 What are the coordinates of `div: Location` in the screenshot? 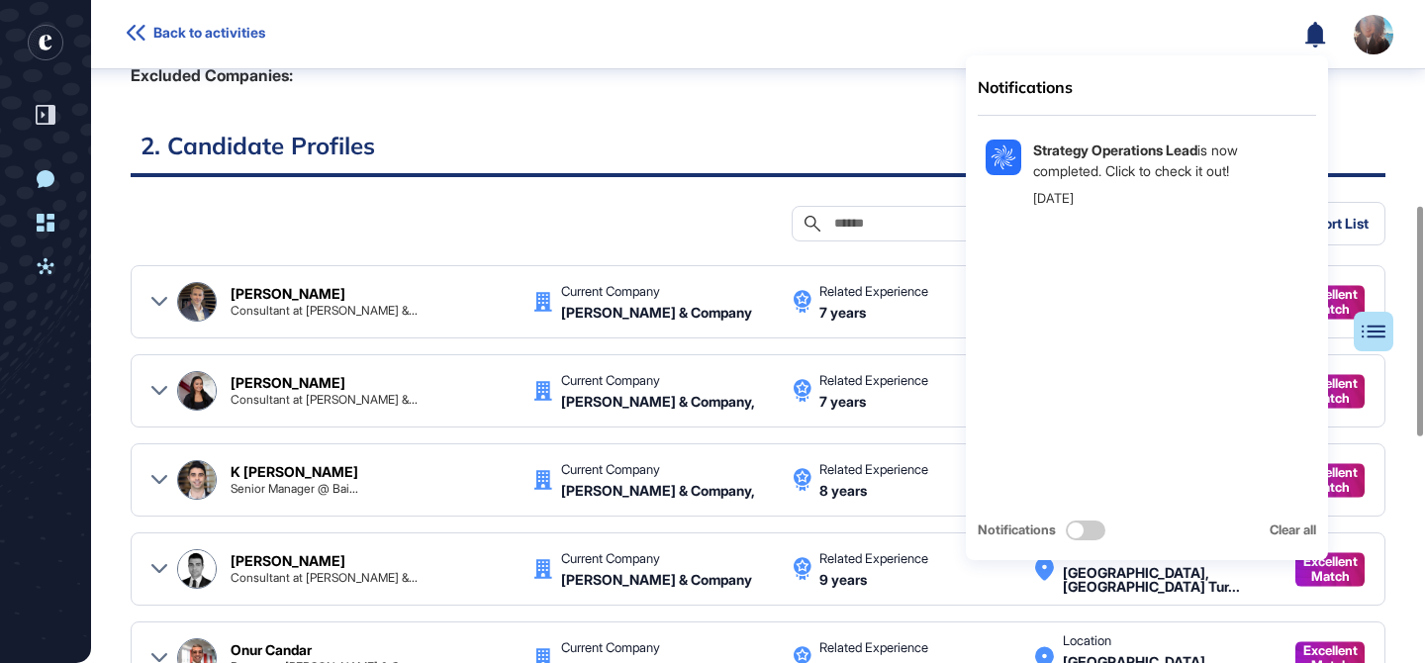 It's located at (1086, 640).